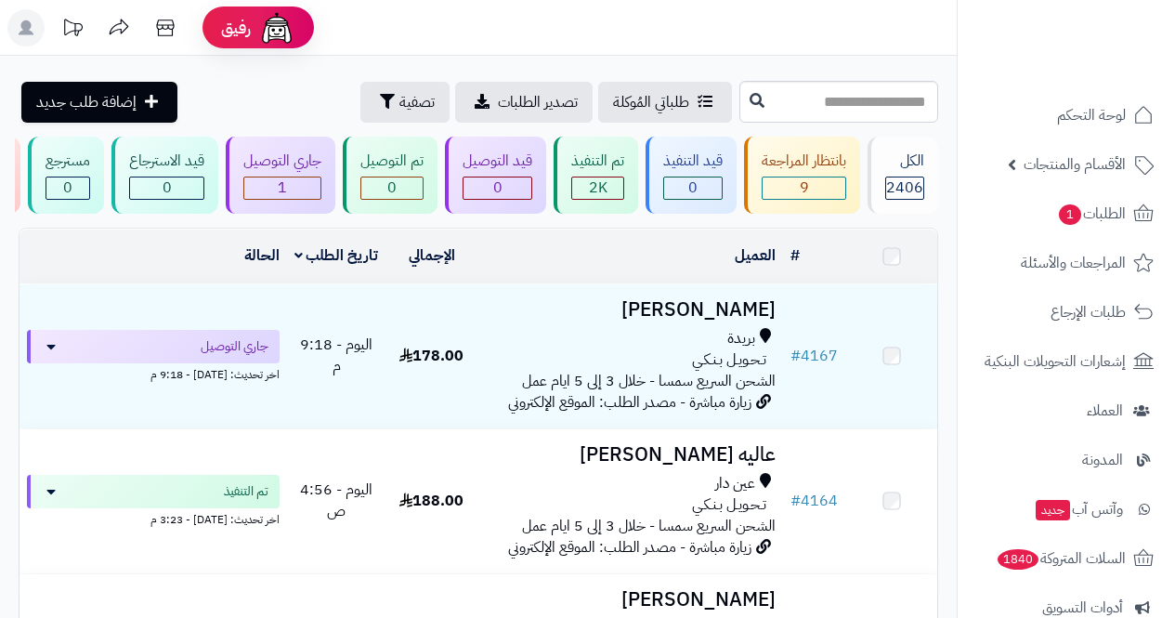  What do you see at coordinates (336, 256) in the screenshot?
I see `a: تاريخ الطلب` at bounding box center [336, 256].